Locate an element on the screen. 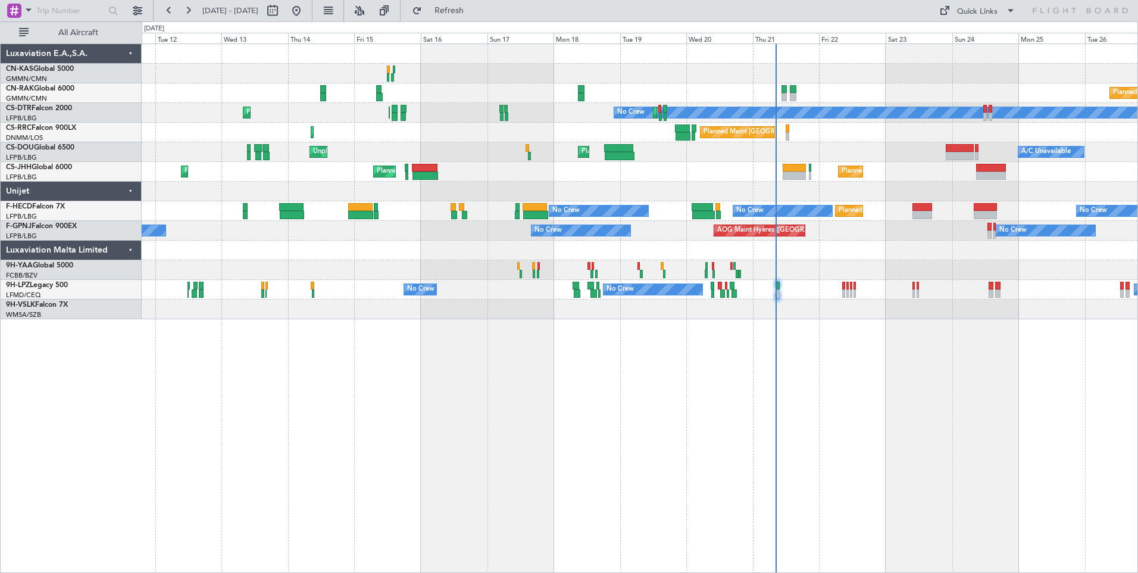 This screenshot has width=1138, height=573. div: A/C Unavailable is located at coordinates (1046, 152).